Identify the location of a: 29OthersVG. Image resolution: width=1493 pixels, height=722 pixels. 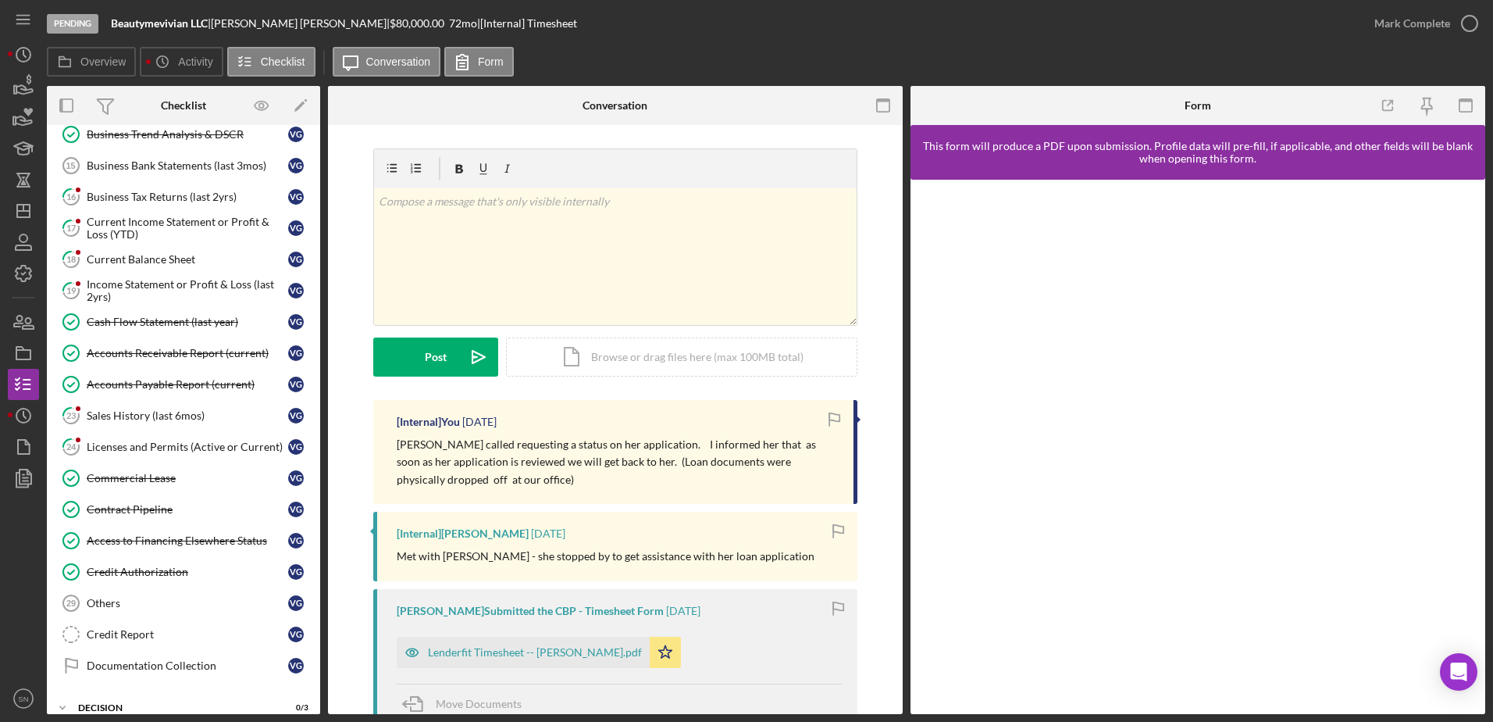
(184, 603).